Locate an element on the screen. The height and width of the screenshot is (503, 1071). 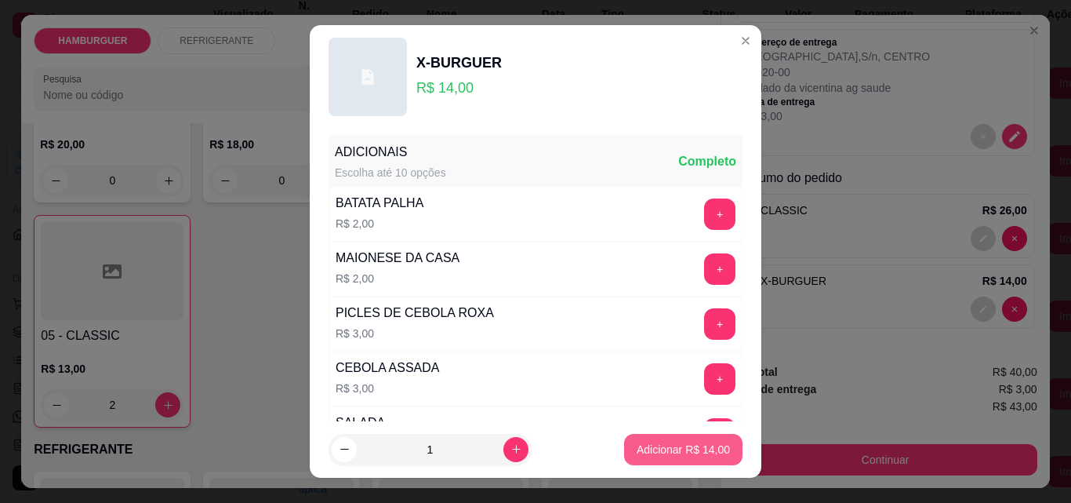
button: Close is located at coordinates (746, 41).